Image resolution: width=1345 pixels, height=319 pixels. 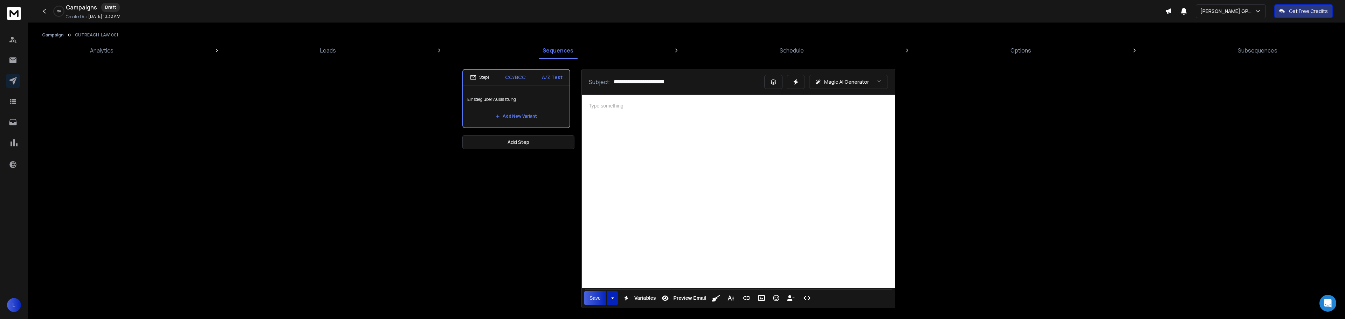 What do you see at coordinates (847, 82) in the screenshot?
I see `p: Magic AI Generator` at bounding box center [847, 82].